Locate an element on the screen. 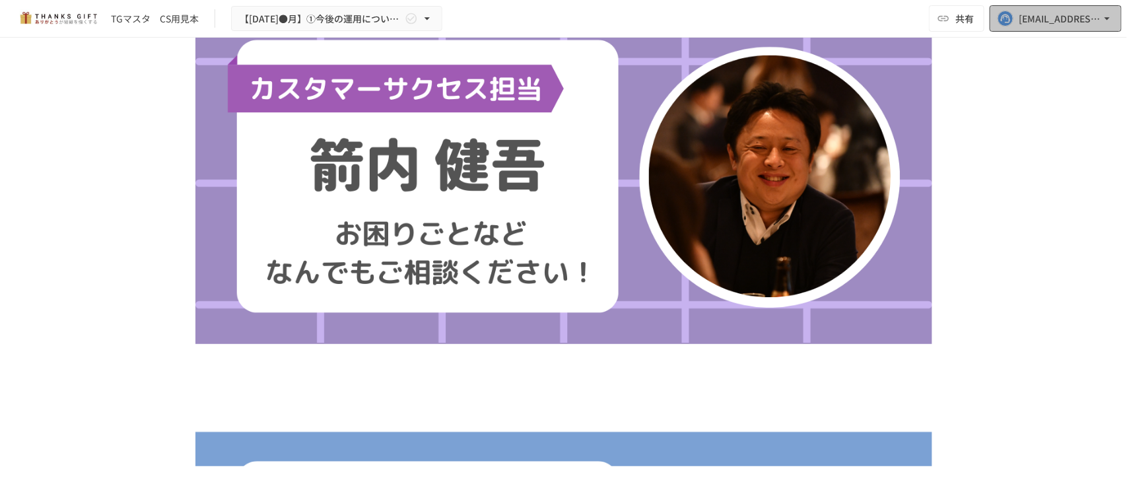 The image size is (1127, 494). button: 共有 is located at coordinates (957, 18).